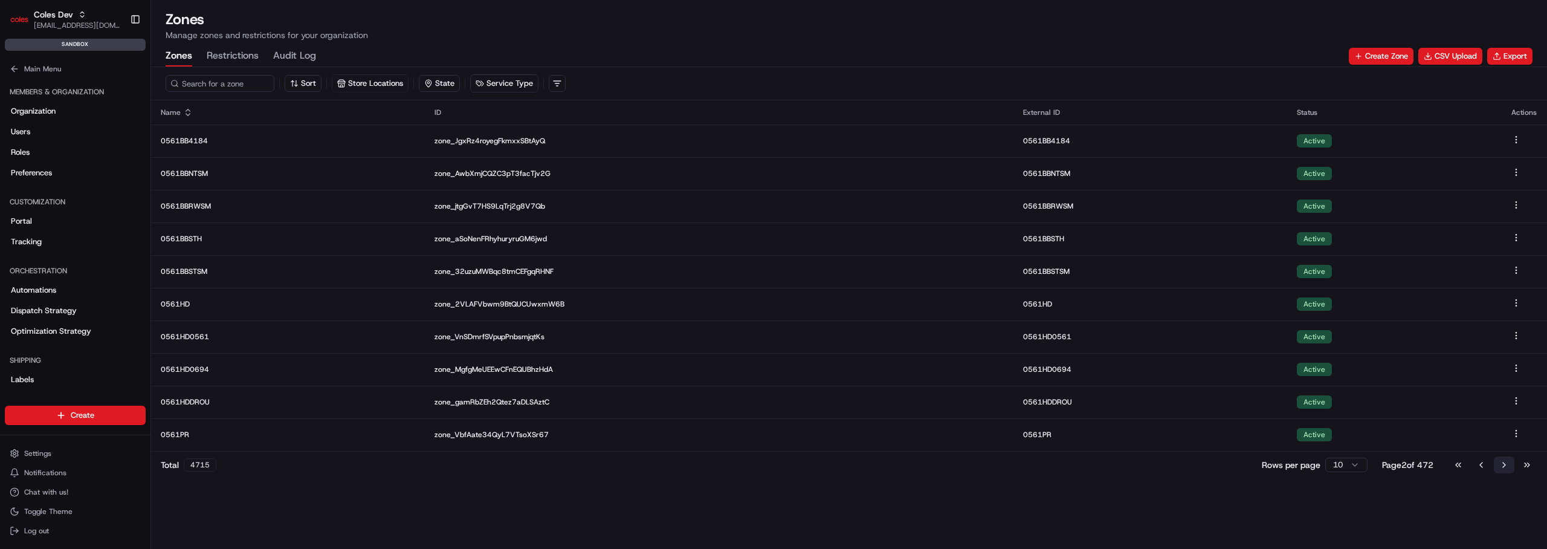 This screenshot has width=1547, height=549. I want to click on button: Service Type, so click(504, 83).